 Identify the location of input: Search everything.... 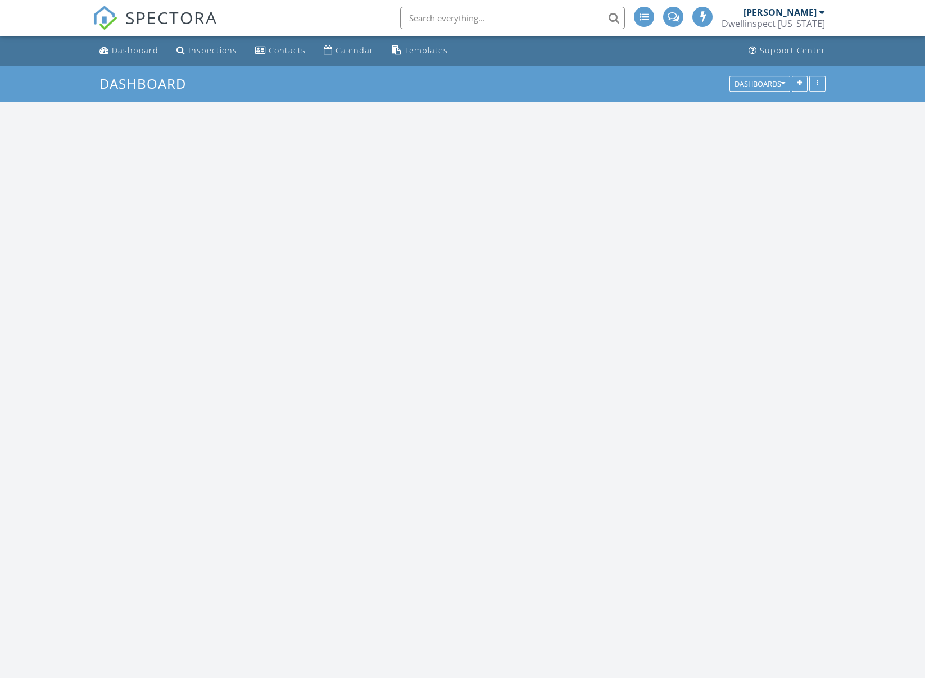
(513, 18).